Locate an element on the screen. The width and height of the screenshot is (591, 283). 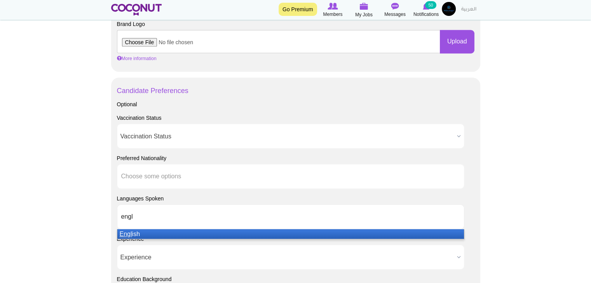
a: Go Premium is located at coordinates (297, 9).